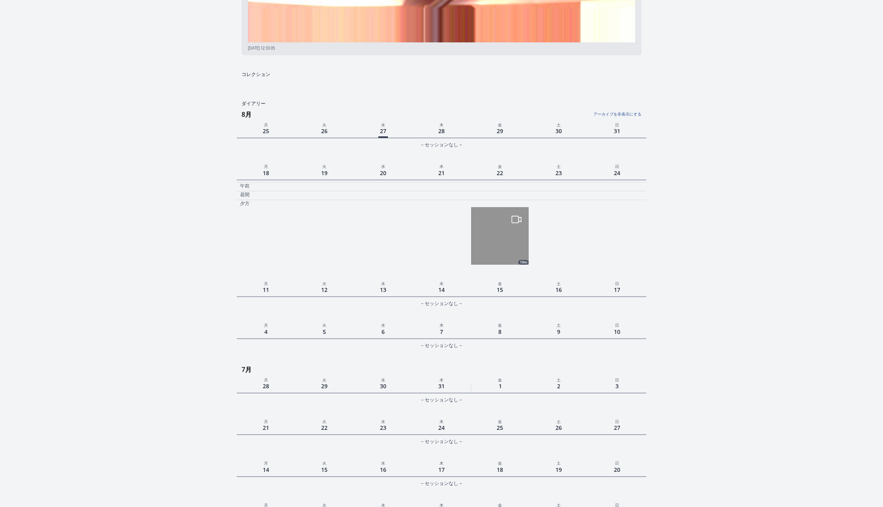  What do you see at coordinates (266, 290) in the screenshot?
I see `span: 11` at bounding box center [266, 290].